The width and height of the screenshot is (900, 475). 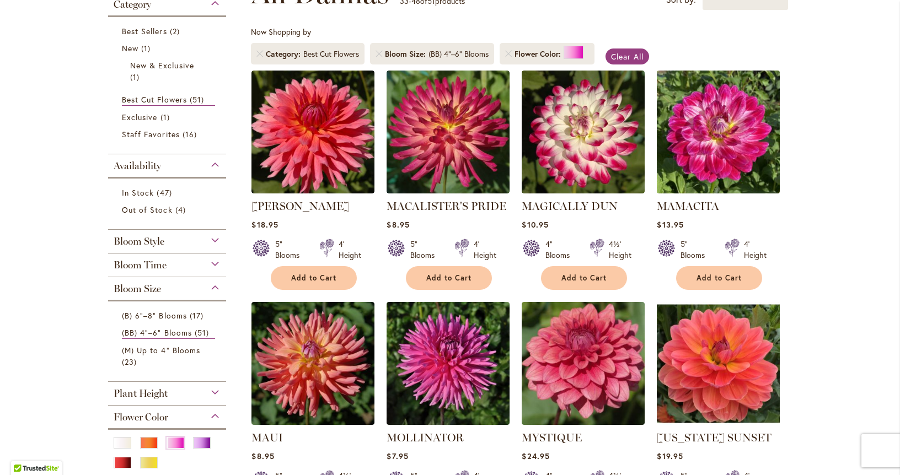 I want to click on img: MAGICALLY DUN, so click(x=583, y=132).